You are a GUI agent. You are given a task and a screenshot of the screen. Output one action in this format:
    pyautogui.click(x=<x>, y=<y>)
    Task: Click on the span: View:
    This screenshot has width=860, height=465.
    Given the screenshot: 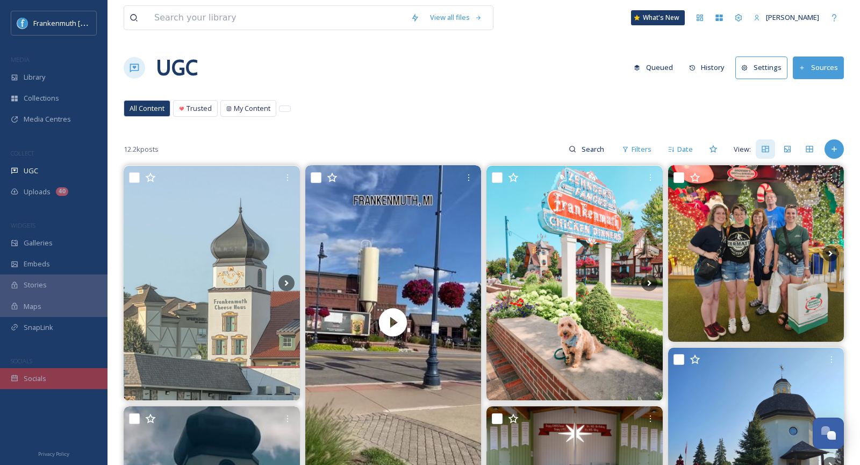 What is the action you would take?
    pyautogui.click(x=743, y=149)
    